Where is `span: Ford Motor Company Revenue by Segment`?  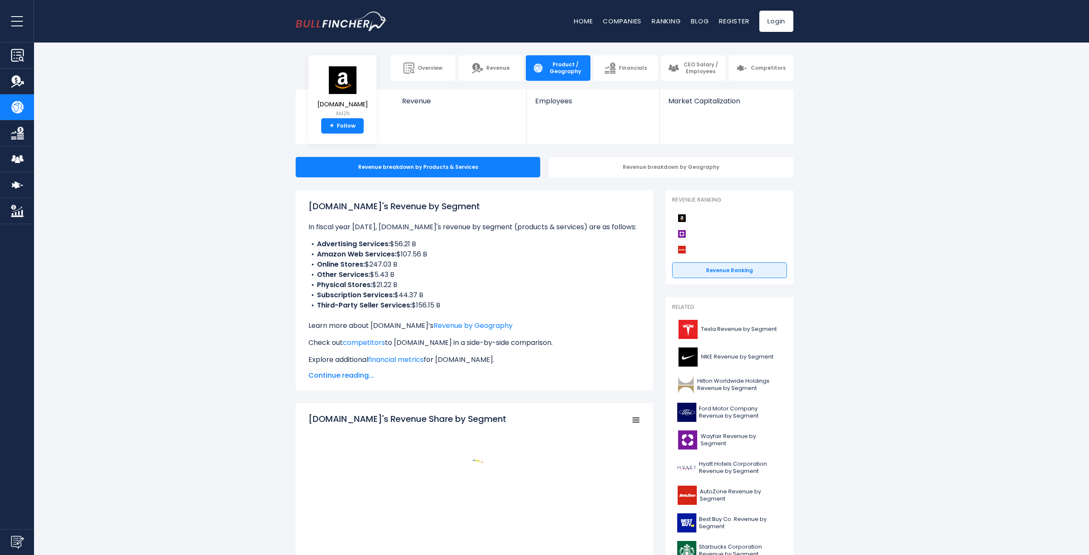 span: Ford Motor Company Revenue by Segment is located at coordinates (740, 413).